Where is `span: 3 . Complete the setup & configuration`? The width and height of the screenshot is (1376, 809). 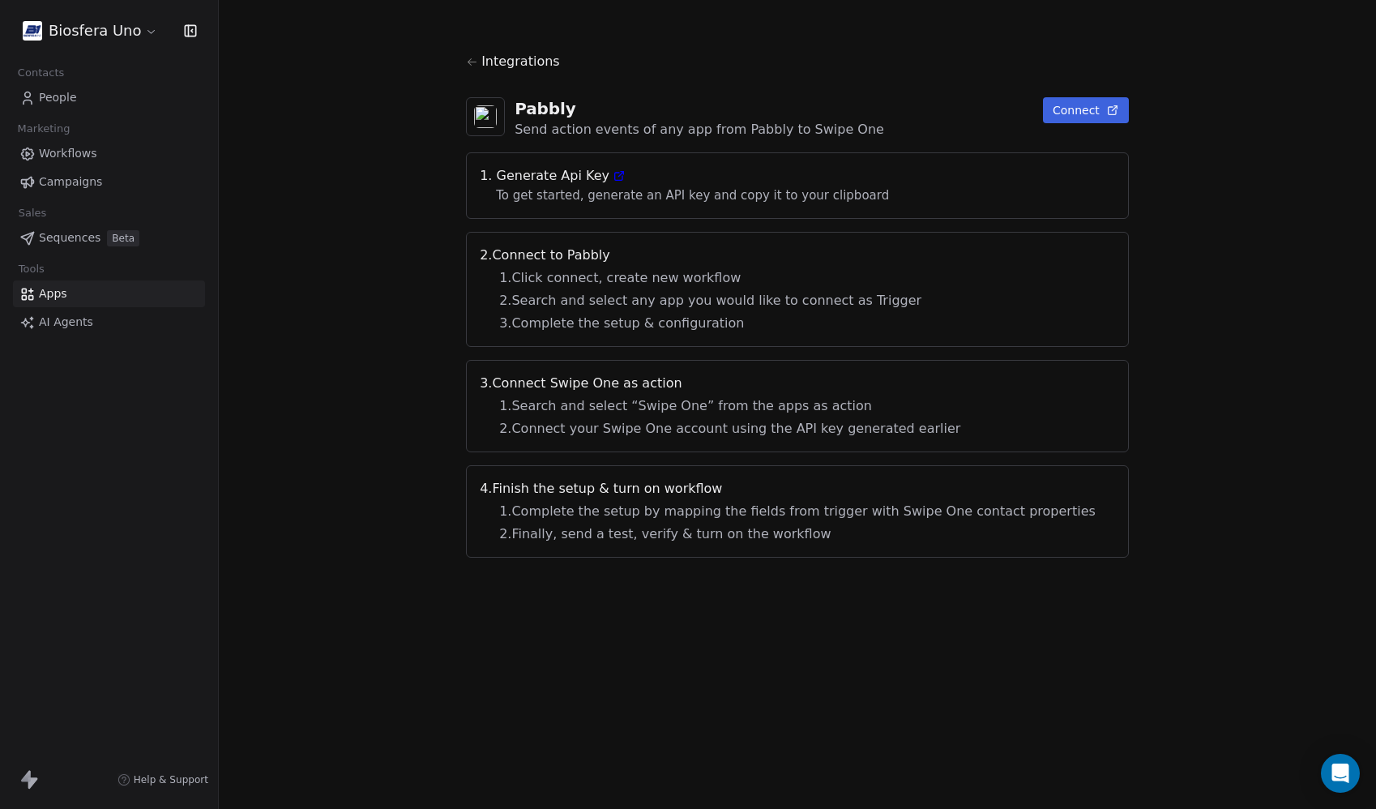 span: 3 . Complete the setup & configuration is located at coordinates (798, 323).